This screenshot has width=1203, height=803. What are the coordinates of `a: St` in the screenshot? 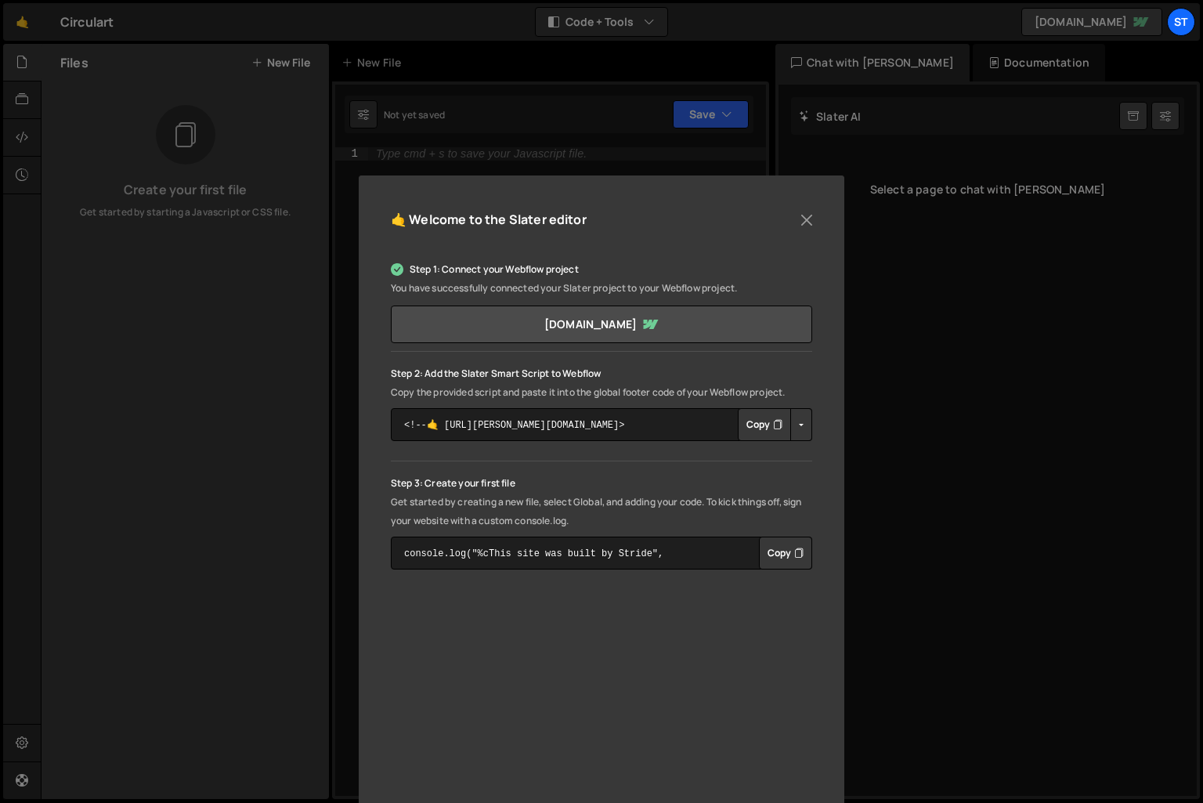 It's located at (1181, 22).